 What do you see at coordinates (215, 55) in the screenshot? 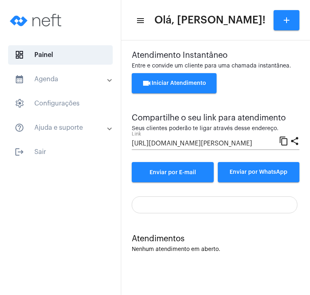
I see `div: Atendimento Instantâneo` at bounding box center [215, 55].